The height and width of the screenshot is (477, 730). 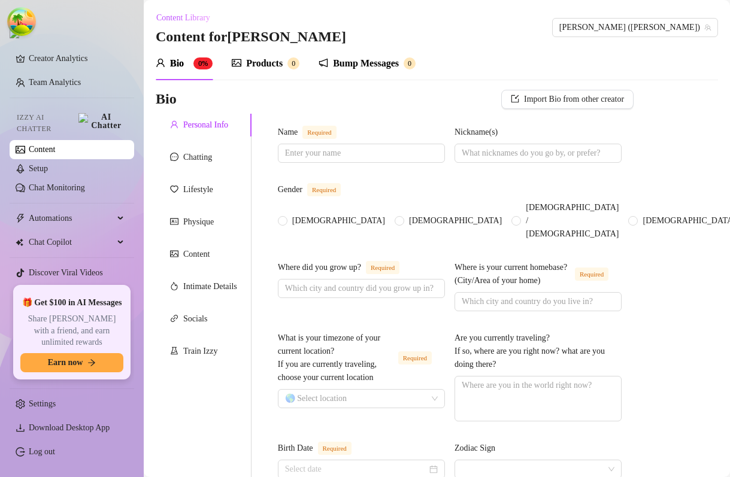 I want to click on a: Setup, so click(x=38, y=168).